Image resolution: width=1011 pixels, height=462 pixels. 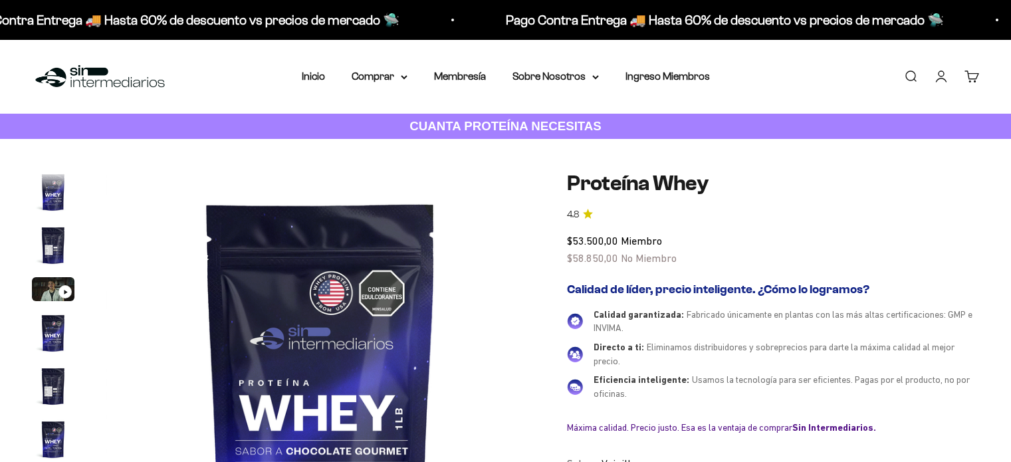 What do you see at coordinates (313, 76) in the screenshot?
I see `a: Inicio` at bounding box center [313, 76].